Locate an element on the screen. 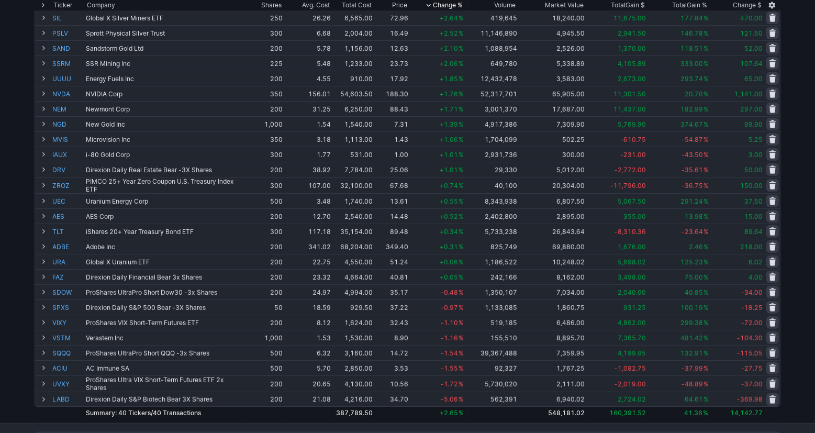 The height and width of the screenshot is (433, 815). span: +0.06 is located at coordinates (448, 262).